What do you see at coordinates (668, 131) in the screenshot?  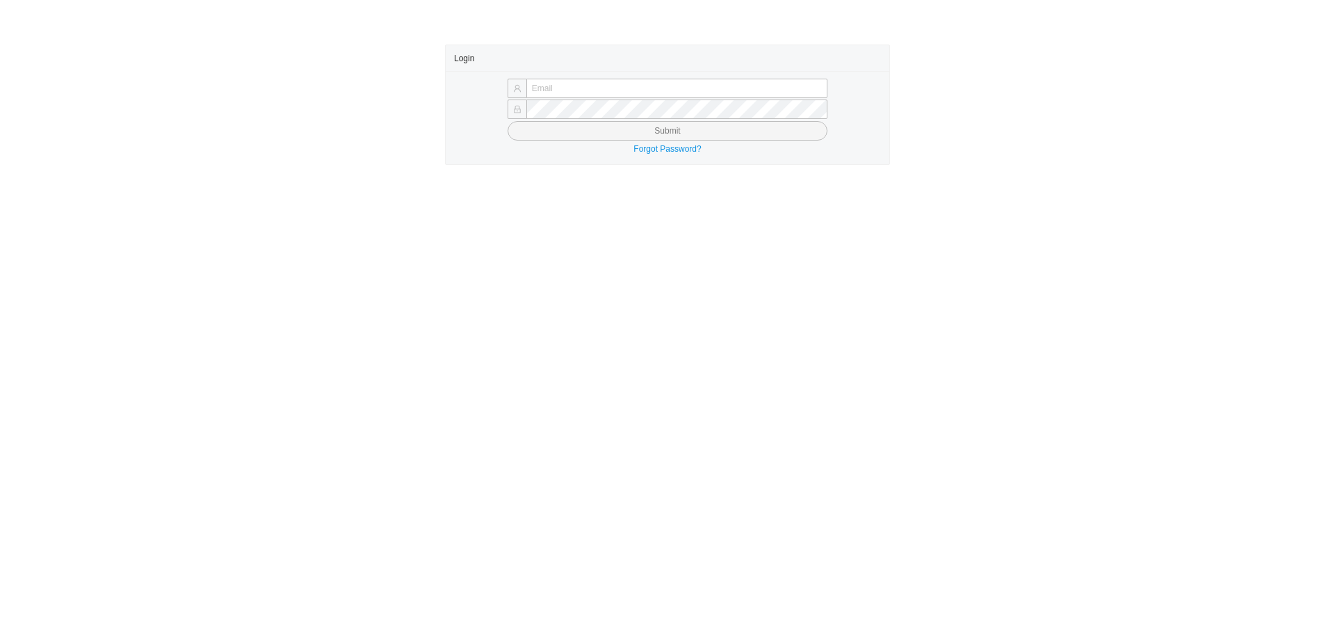 I see `button: Submit` at bounding box center [668, 131].